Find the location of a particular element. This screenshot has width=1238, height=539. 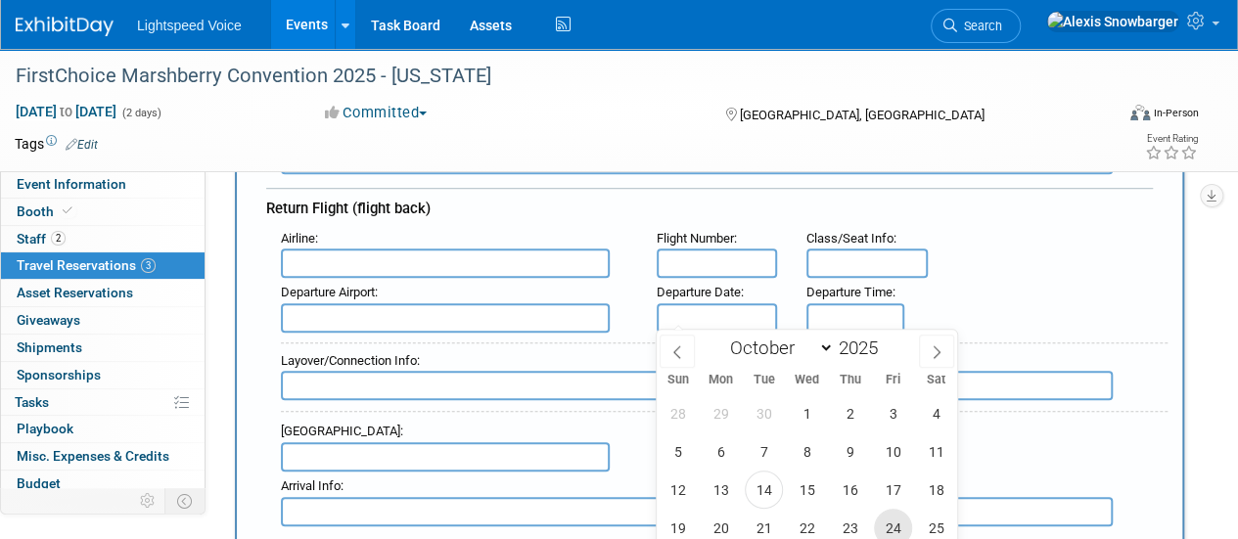

span: Sun is located at coordinates (678, 380).